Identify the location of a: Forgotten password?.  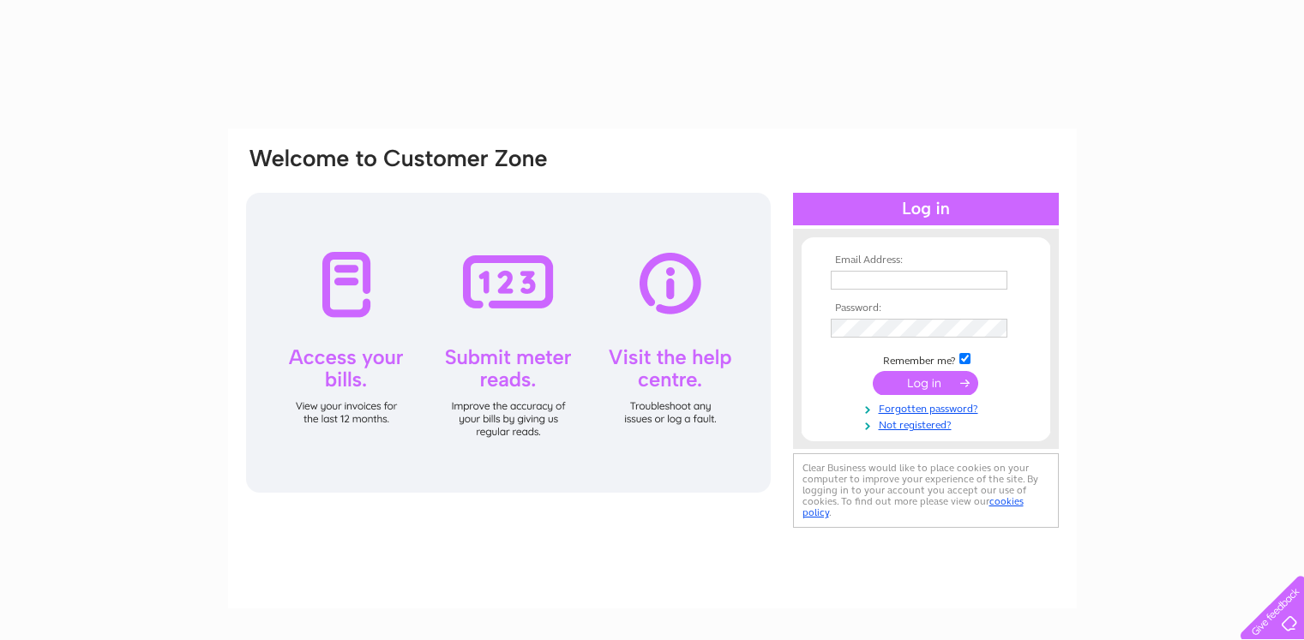
(927, 407).